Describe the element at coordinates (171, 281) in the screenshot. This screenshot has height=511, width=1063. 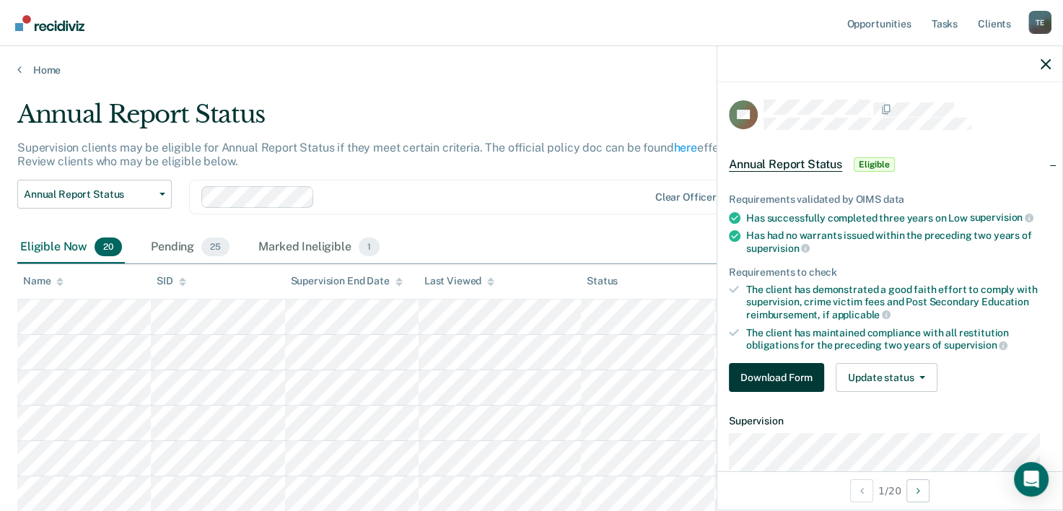
I see `div: SID` at that location.